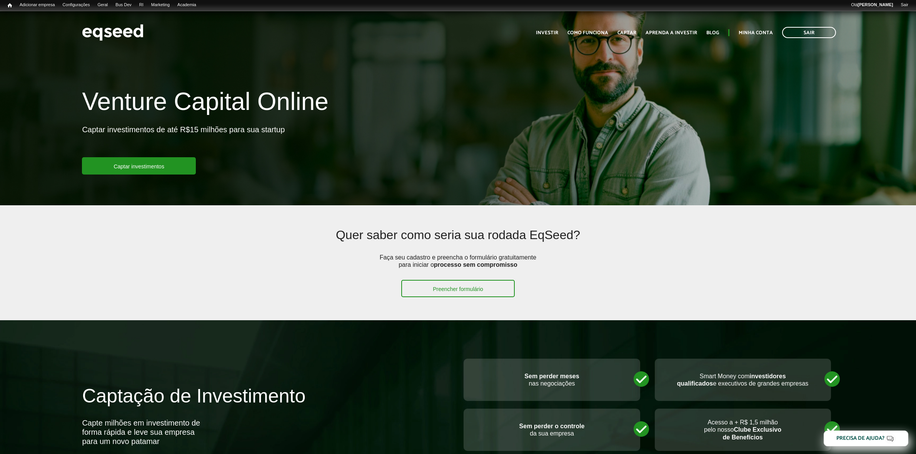 This screenshot has height=454, width=916. What do you see at coordinates (102, 5) in the screenshot?
I see `a: Geral` at bounding box center [102, 5].